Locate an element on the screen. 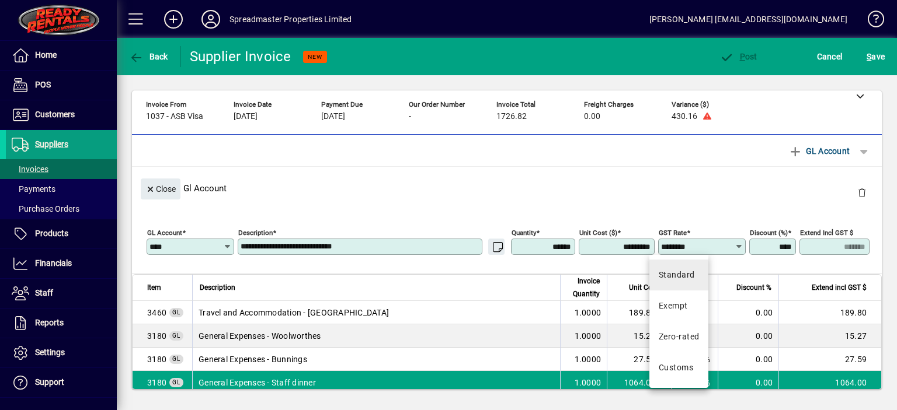 The width and height of the screenshot is (897, 410). app-page-header-button: Delete is located at coordinates (862, 193).